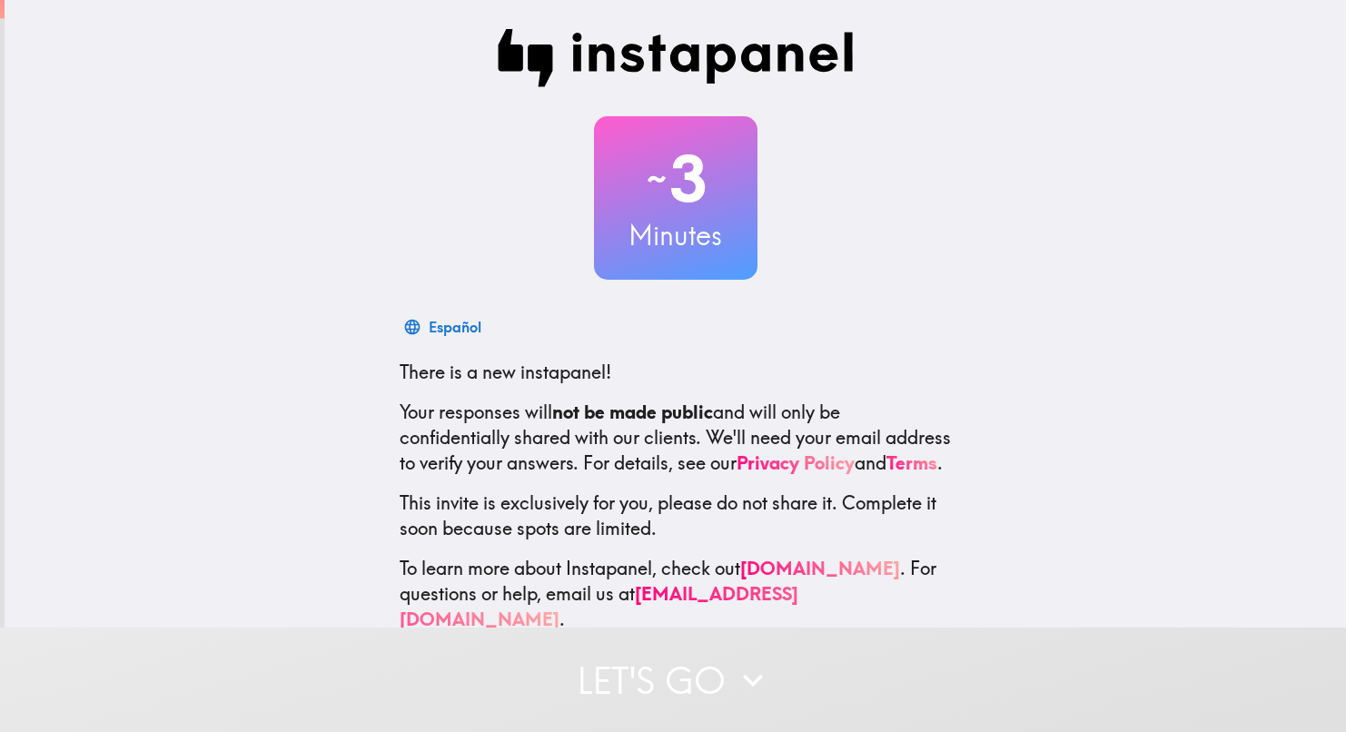  I want to click on p: To learn more about Instapanel, check out . For questions or help, email us at ., so click(676, 594).